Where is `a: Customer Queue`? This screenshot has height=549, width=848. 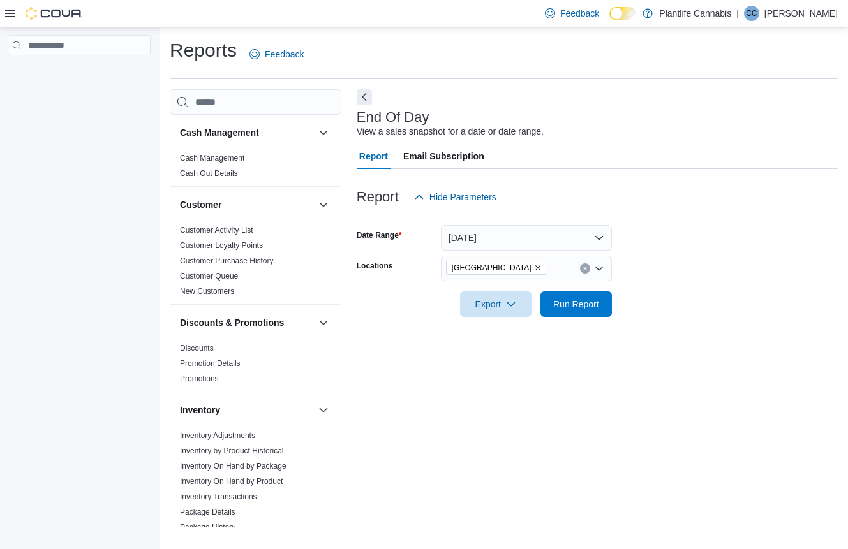
a: Customer Queue is located at coordinates (209, 276).